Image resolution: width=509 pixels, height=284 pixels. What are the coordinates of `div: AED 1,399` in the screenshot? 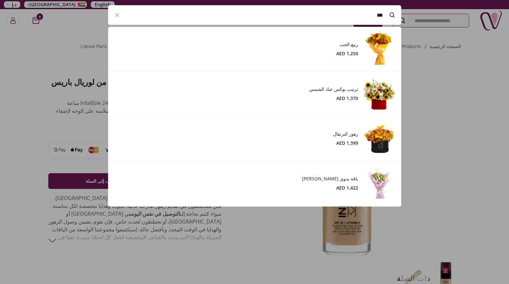 It's located at (236, 143).